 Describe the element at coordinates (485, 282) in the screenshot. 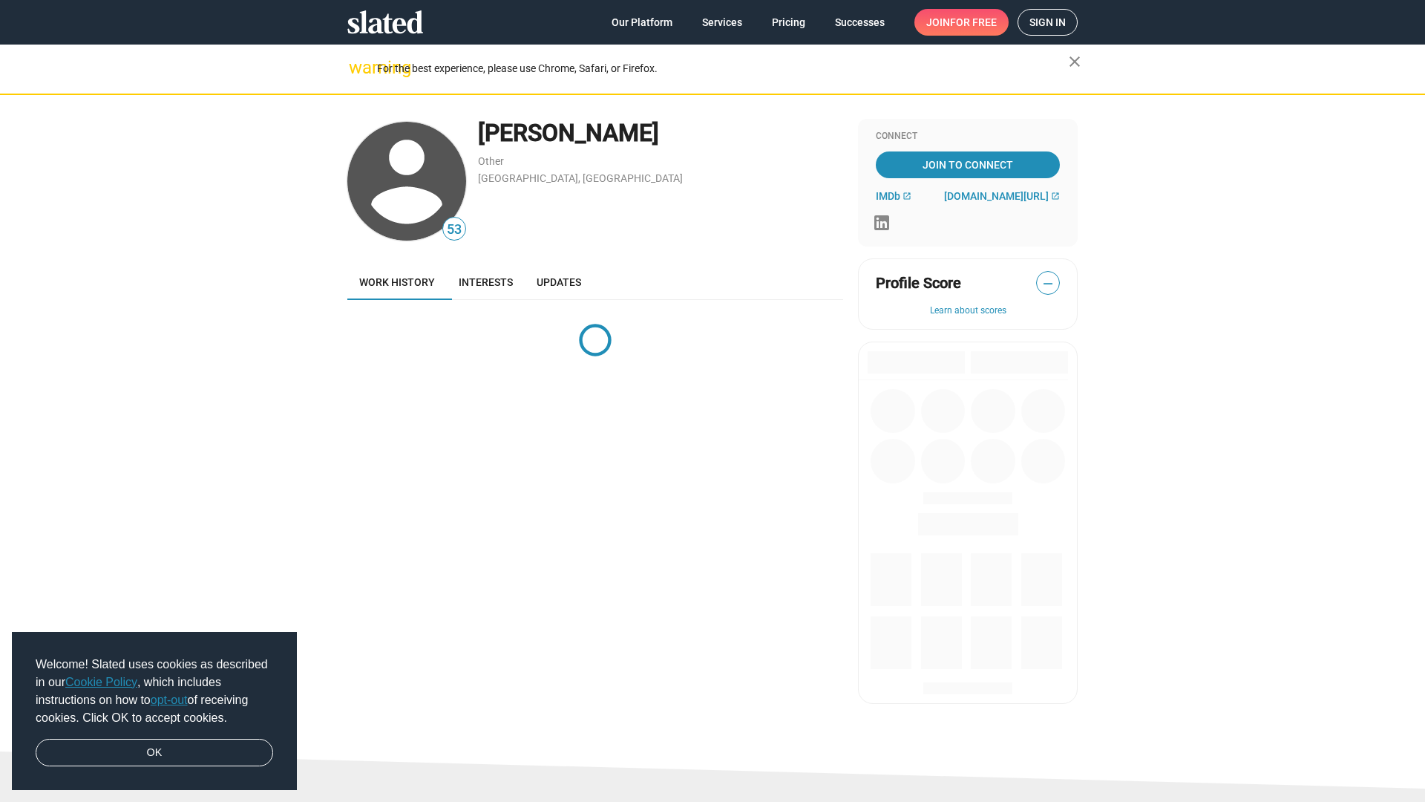

I see `a: Interests` at that location.